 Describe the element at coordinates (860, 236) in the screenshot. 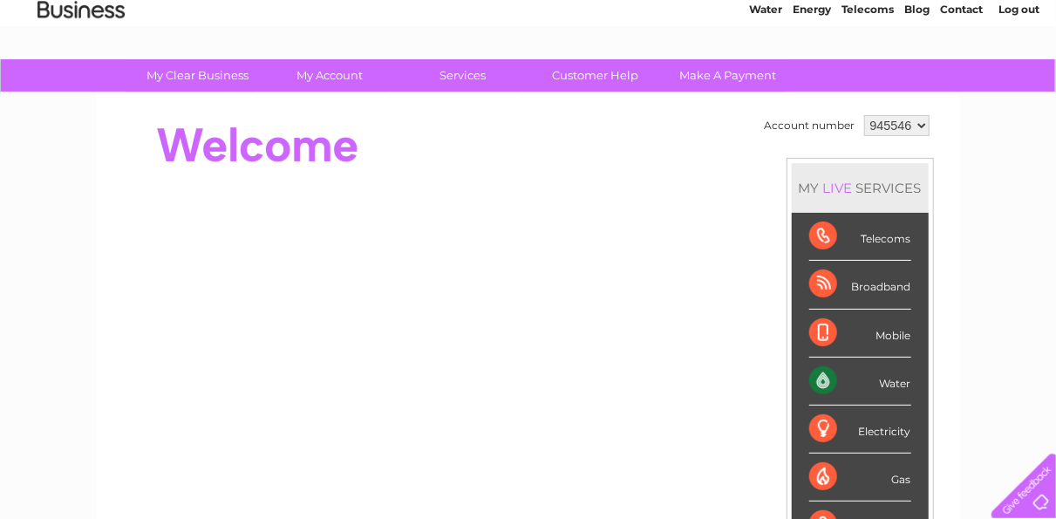

I see `div: Telecoms` at that location.